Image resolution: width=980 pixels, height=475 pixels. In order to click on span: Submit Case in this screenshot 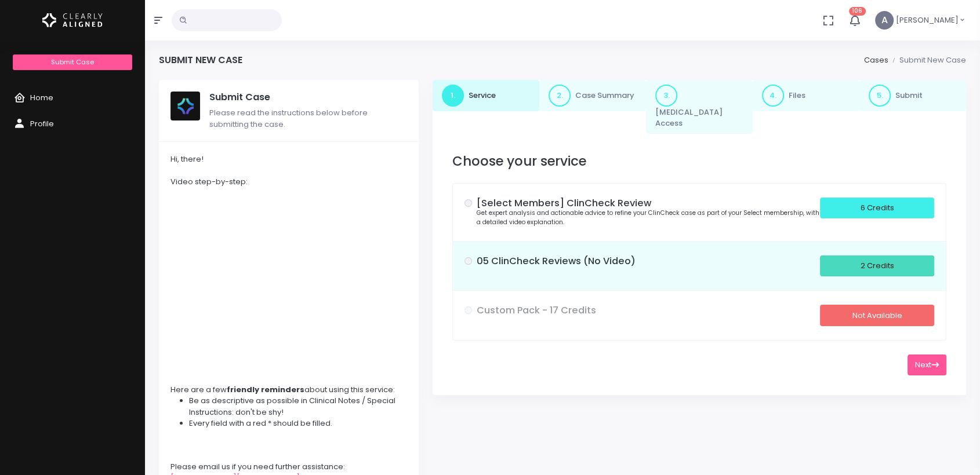, I will do `click(72, 62)`.